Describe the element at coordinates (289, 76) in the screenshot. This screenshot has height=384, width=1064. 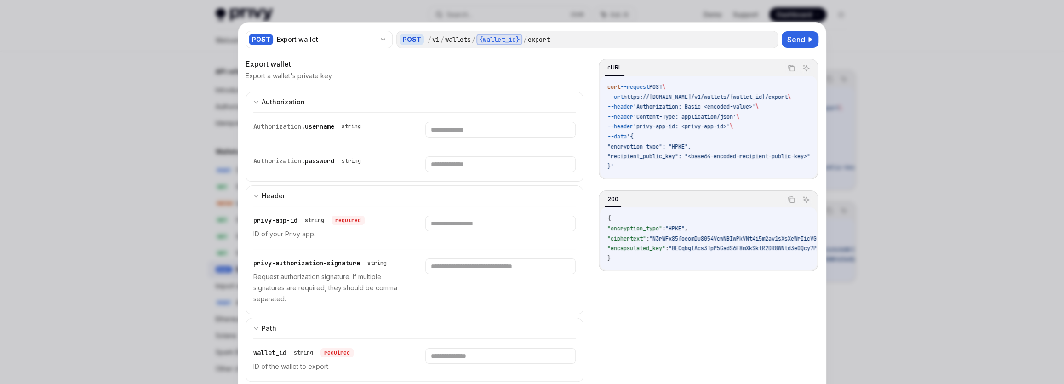
I see `p: Export a wallet's private key.` at that location.